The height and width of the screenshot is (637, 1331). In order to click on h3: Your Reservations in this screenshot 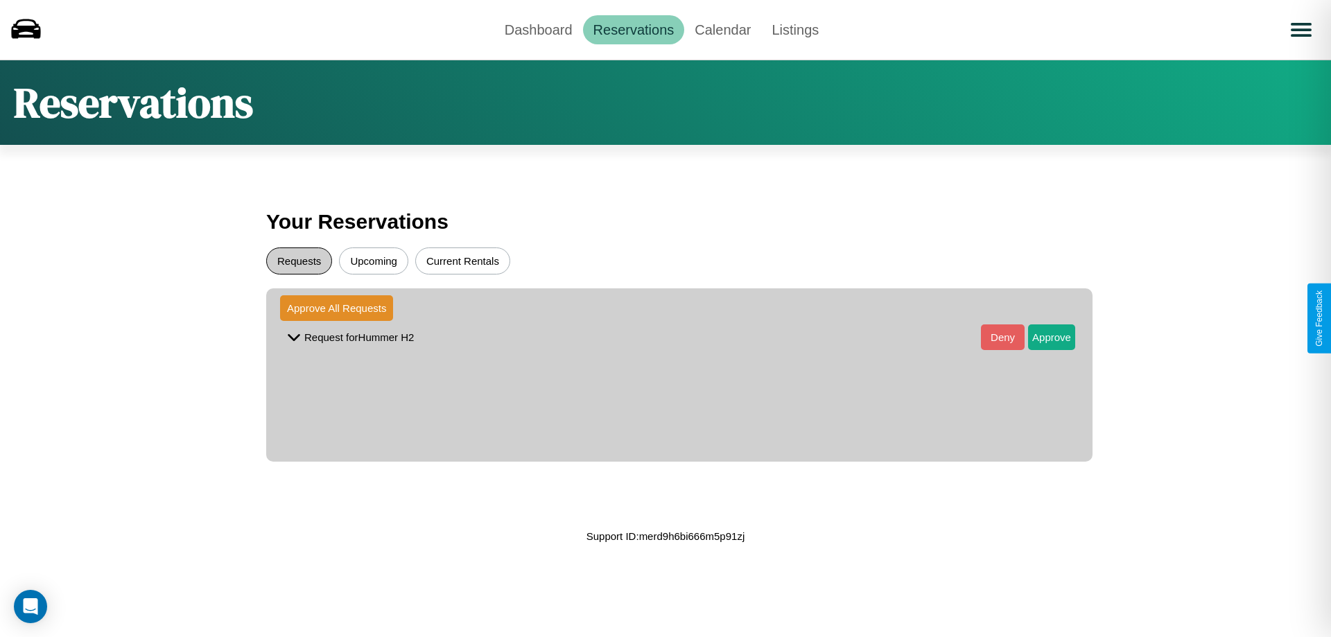, I will do `click(666, 222)`.